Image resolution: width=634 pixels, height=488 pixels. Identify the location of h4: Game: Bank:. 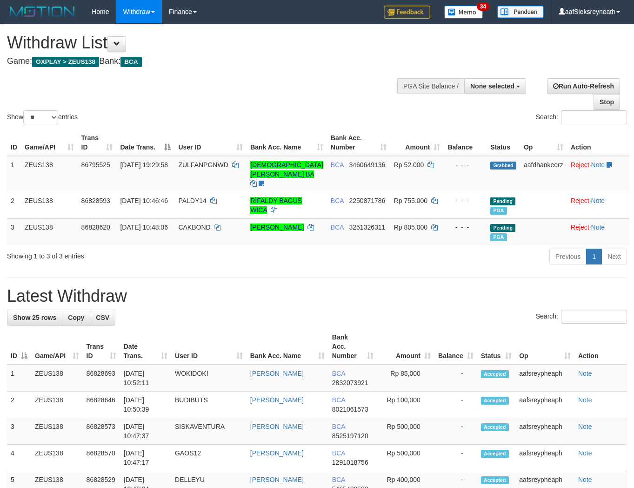
(210, 61).